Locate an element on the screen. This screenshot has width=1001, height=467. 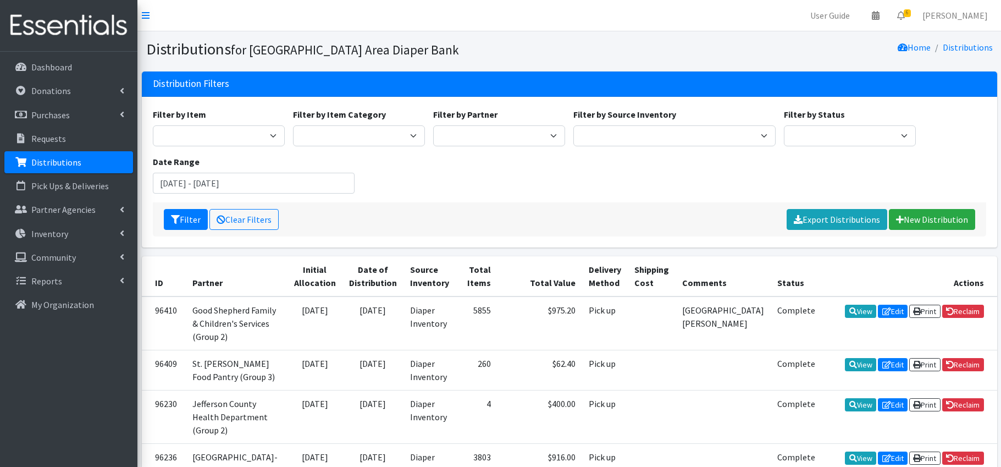
p: Distributions is located at coordinates (56, 162).